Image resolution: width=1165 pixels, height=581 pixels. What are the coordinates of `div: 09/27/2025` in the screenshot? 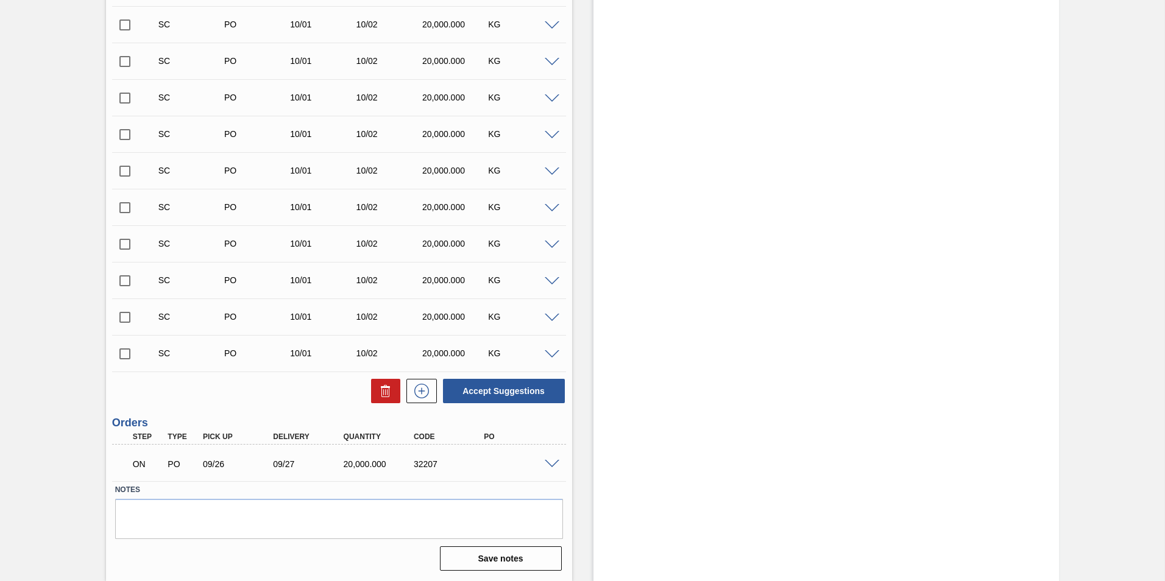 It's located at (309, 464).